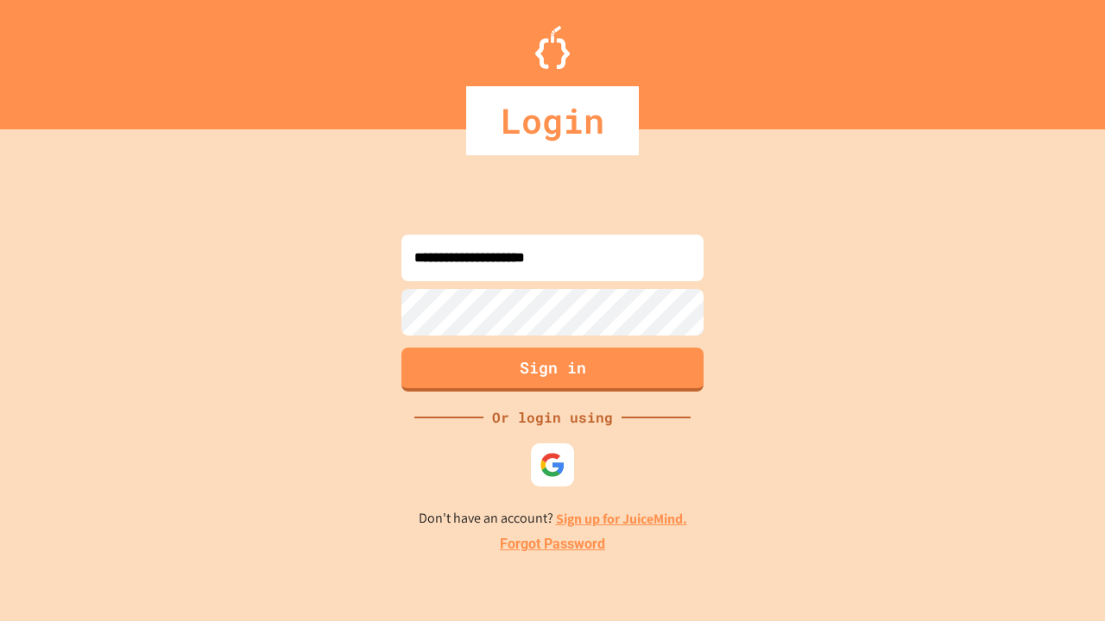 Image resolution: width=1105 pixels, height=621 pixels. I want to click on a: Forgot Password, so click(552, 545).